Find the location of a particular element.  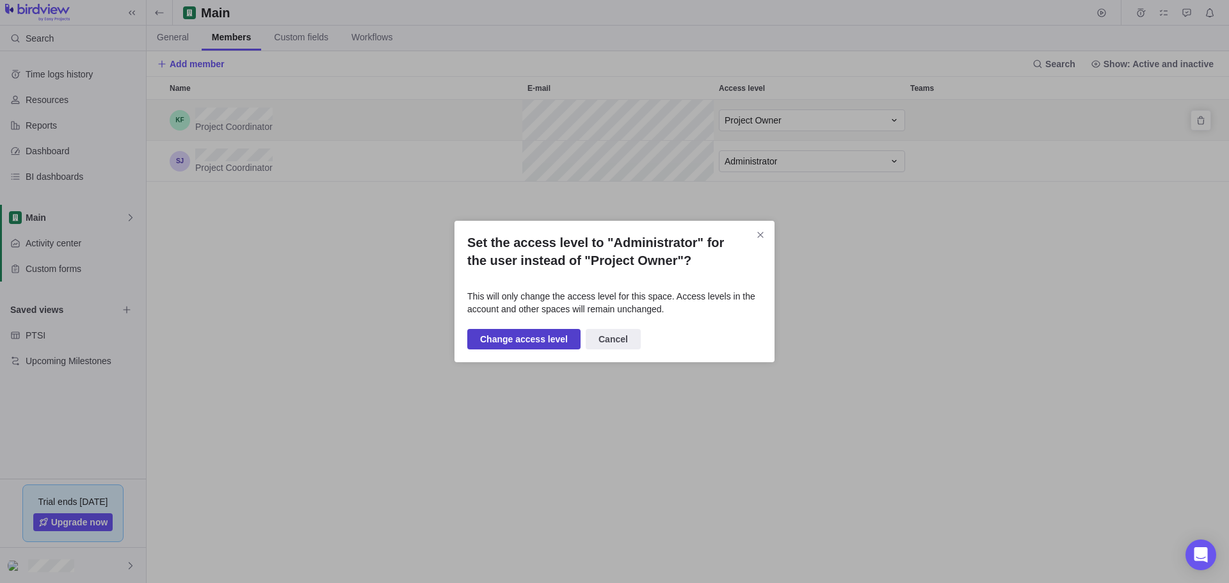

span: Close is located at coordinates (760, 235).